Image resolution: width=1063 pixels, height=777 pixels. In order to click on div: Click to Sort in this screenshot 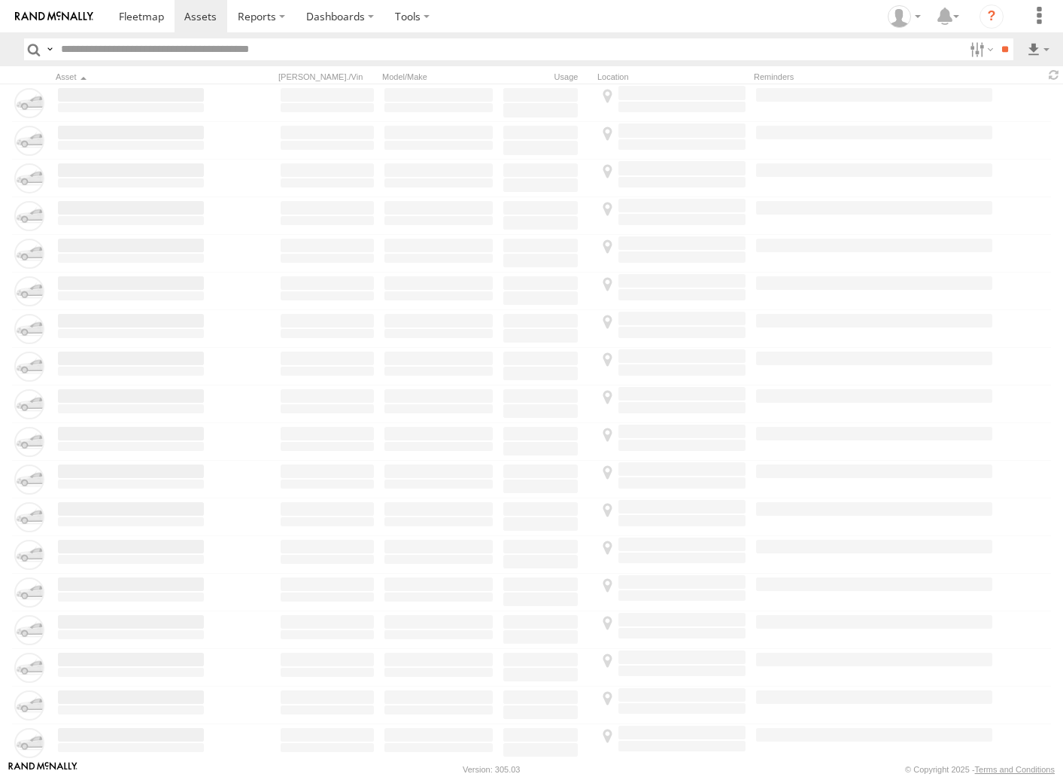, I will do `click(131, 77)`.